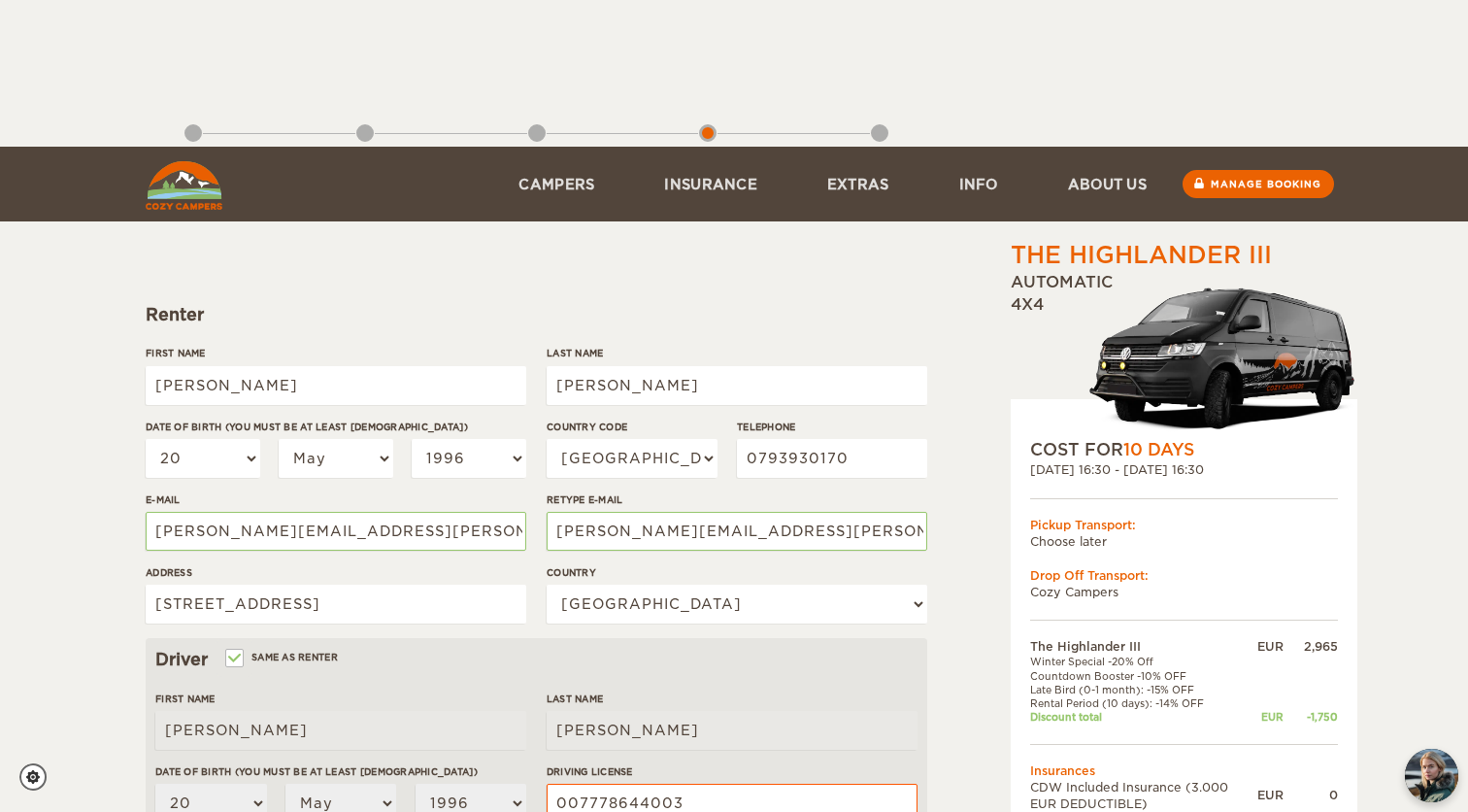  I want to click on a: Campers, so click(556, 183).